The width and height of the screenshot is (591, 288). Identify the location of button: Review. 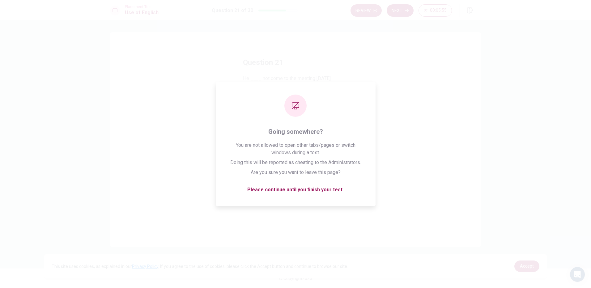
(366, 11).